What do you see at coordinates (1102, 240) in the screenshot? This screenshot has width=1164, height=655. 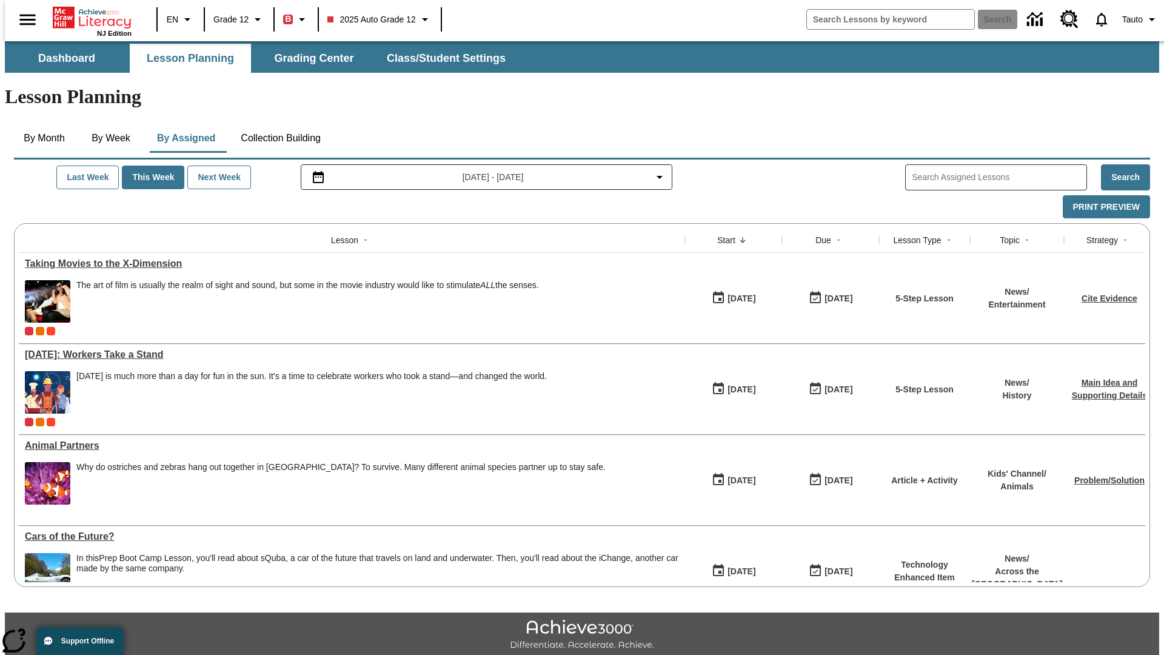 I see `div: Strategy` at bounding box center [1102, 240].